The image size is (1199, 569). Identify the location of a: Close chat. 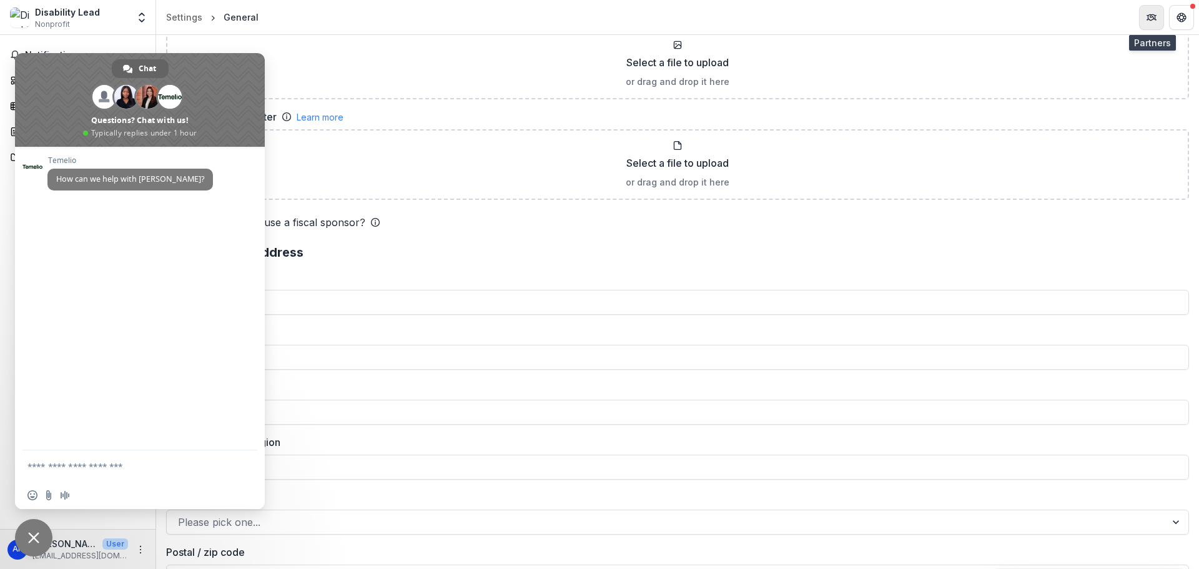
(34, 538).